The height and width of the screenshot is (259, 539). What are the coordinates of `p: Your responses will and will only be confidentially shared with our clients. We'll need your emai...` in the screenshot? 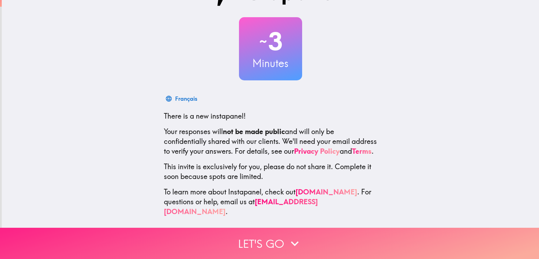 It's located at (270, 141).